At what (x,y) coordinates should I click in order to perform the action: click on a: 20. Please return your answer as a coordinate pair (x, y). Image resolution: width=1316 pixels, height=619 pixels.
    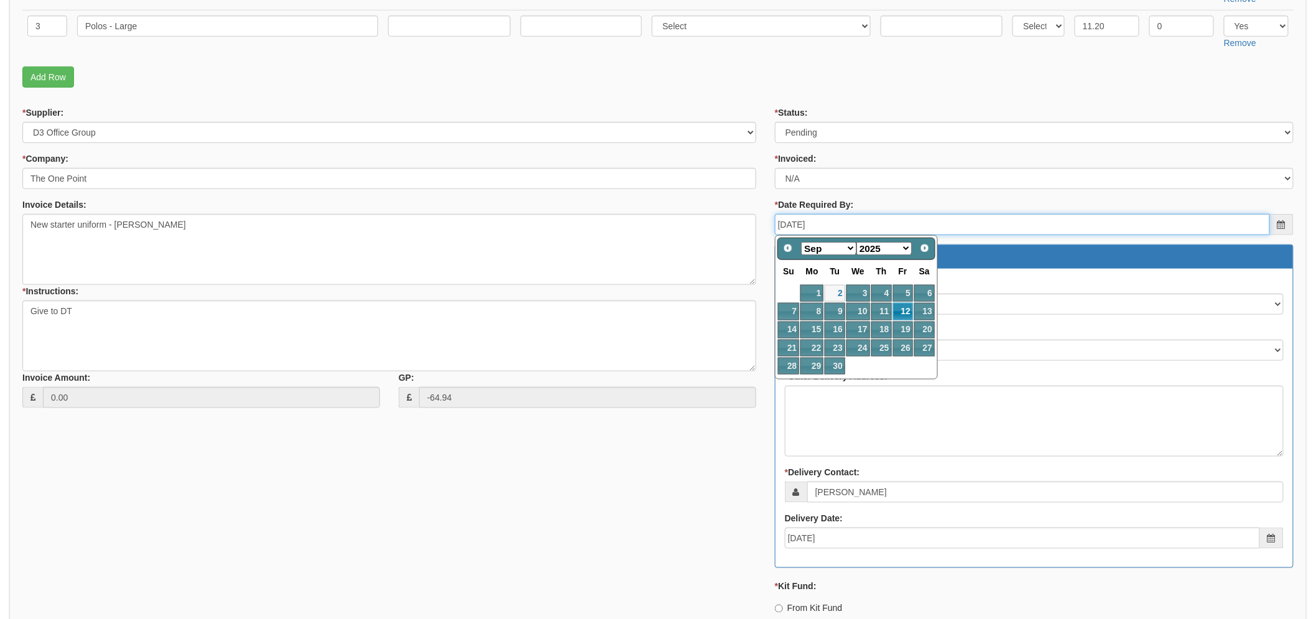
    Looking at the image, I should click on (924, 330).